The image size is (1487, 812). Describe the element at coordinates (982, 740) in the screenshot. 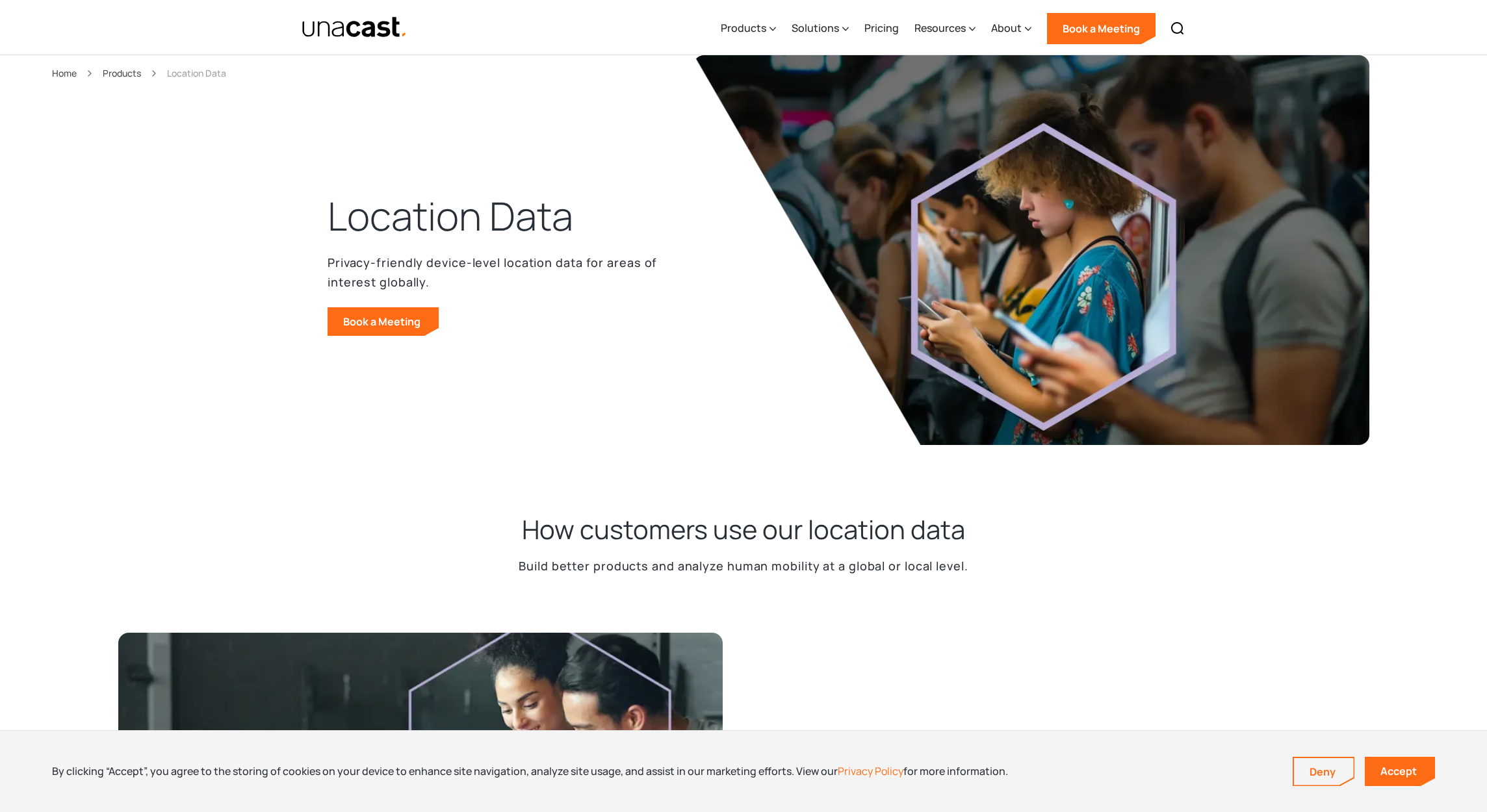

I see `h3: Create Better-Performing Audiences` at that location.